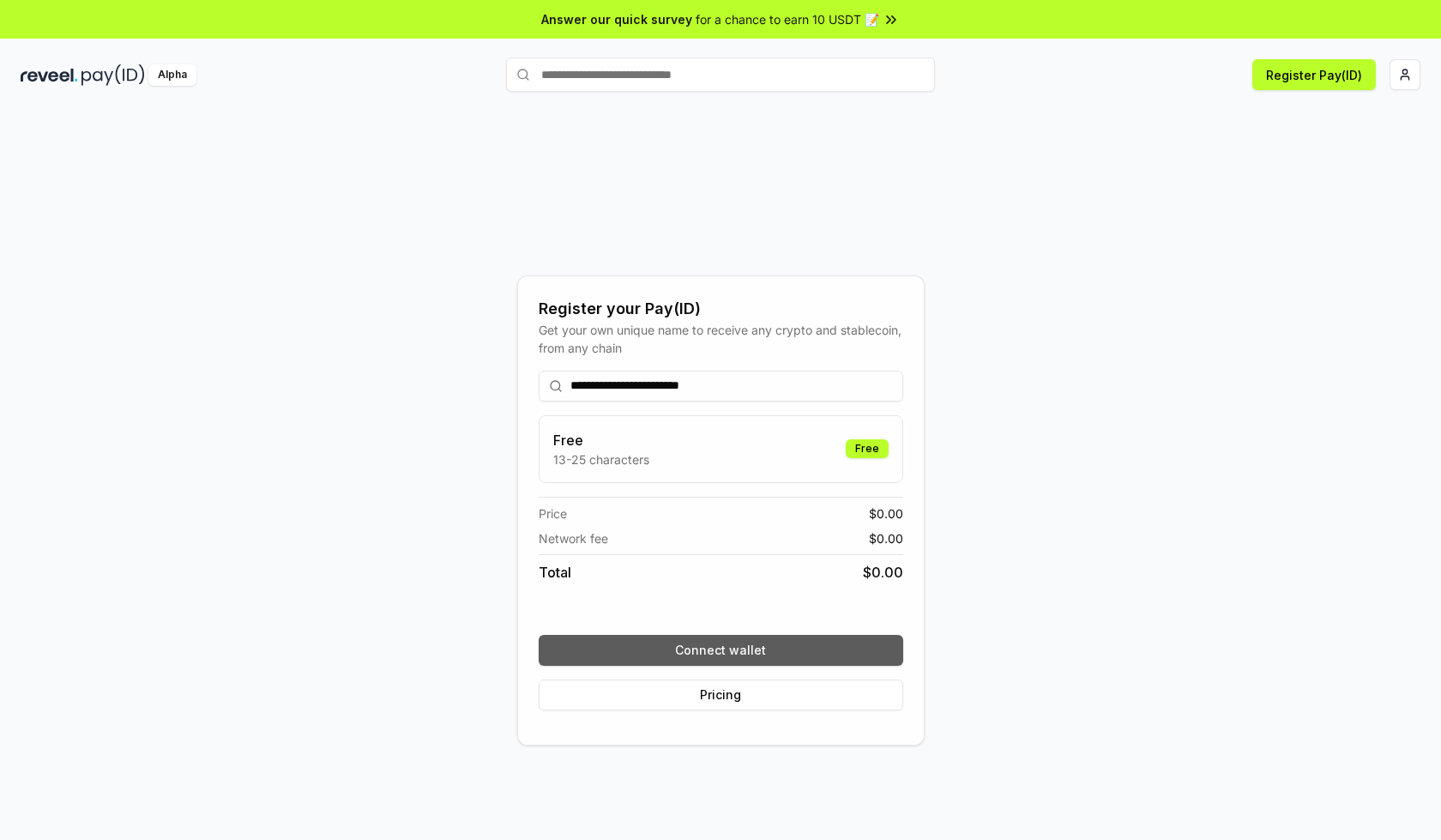 The height and width of the screenshot is (840, 1441). What do you see at coordinates (617, 19) in the screenshot?
I see `span: Answer our quick survey` at bounding box center [617, 19].